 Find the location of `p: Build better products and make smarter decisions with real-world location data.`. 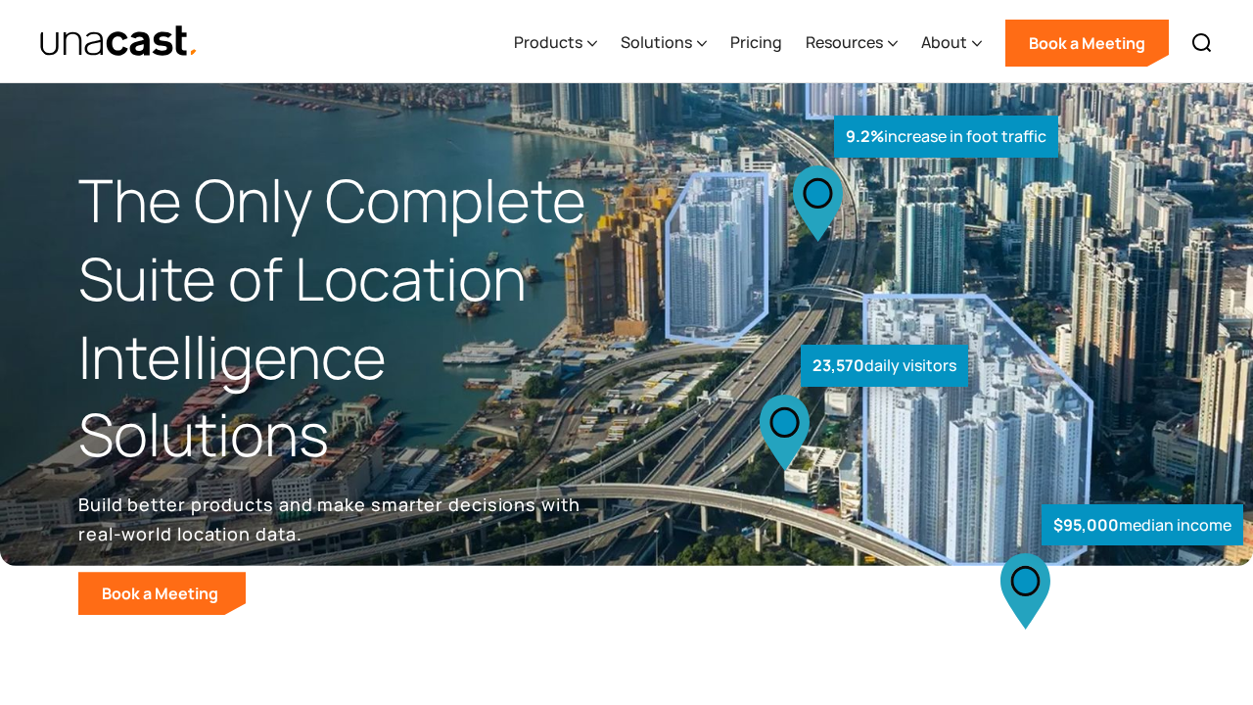

p: Build better products and make smarter decisions with real-world location data. is located at coordinates (333, 519).